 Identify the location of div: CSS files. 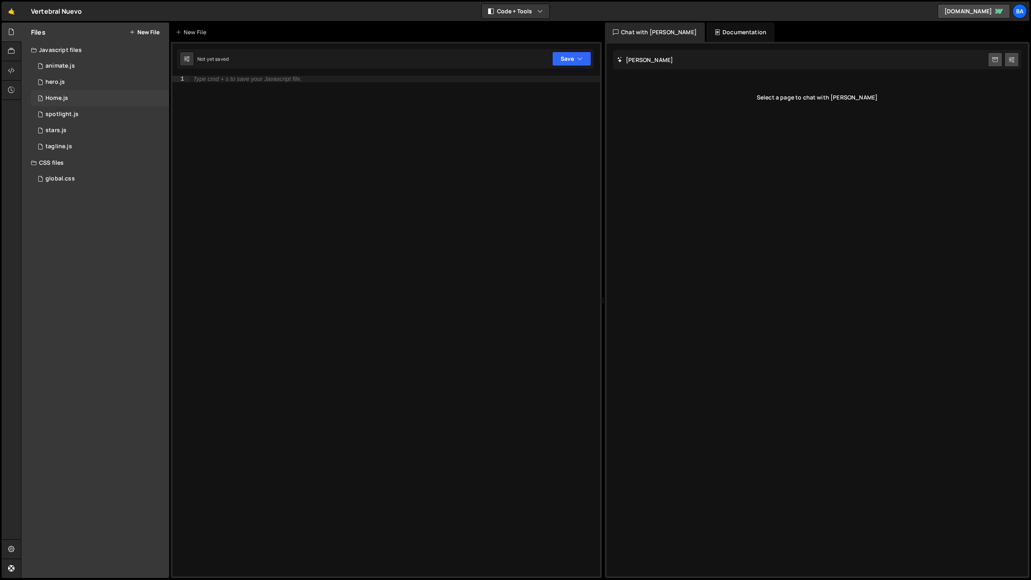
(95, 163).